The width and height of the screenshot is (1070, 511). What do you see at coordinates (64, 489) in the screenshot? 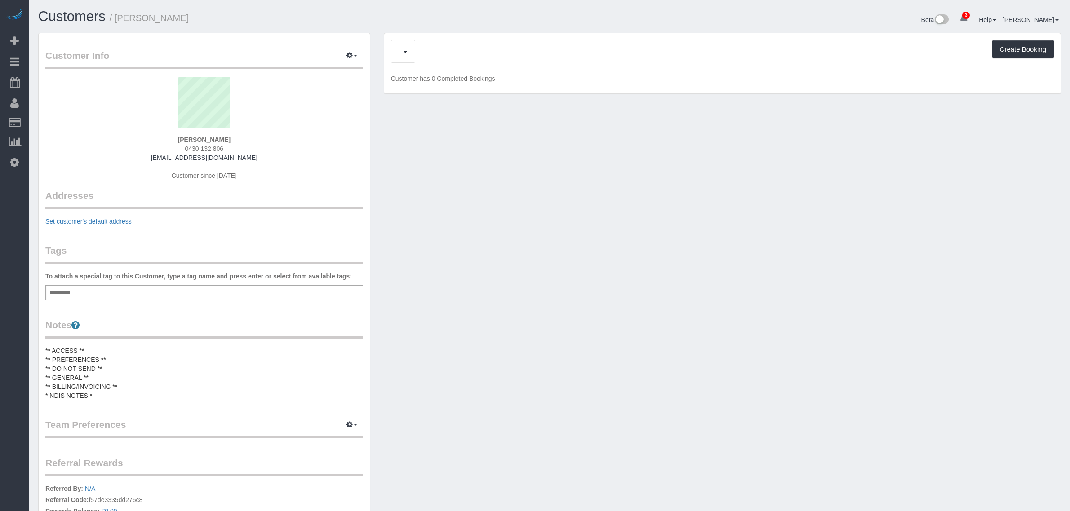
I see `label: Referred By:` at bounding box center [64, 489].